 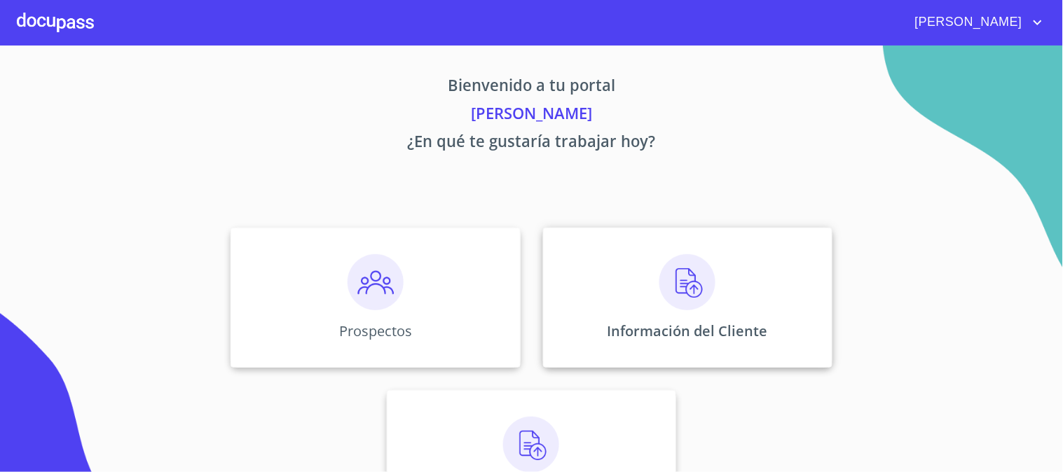 What do you see at coordinates (532, 144) in the screenshot?
I see `p: ¿En qué te gustaría trabajar hoy?` at bounding box center [532, 144].